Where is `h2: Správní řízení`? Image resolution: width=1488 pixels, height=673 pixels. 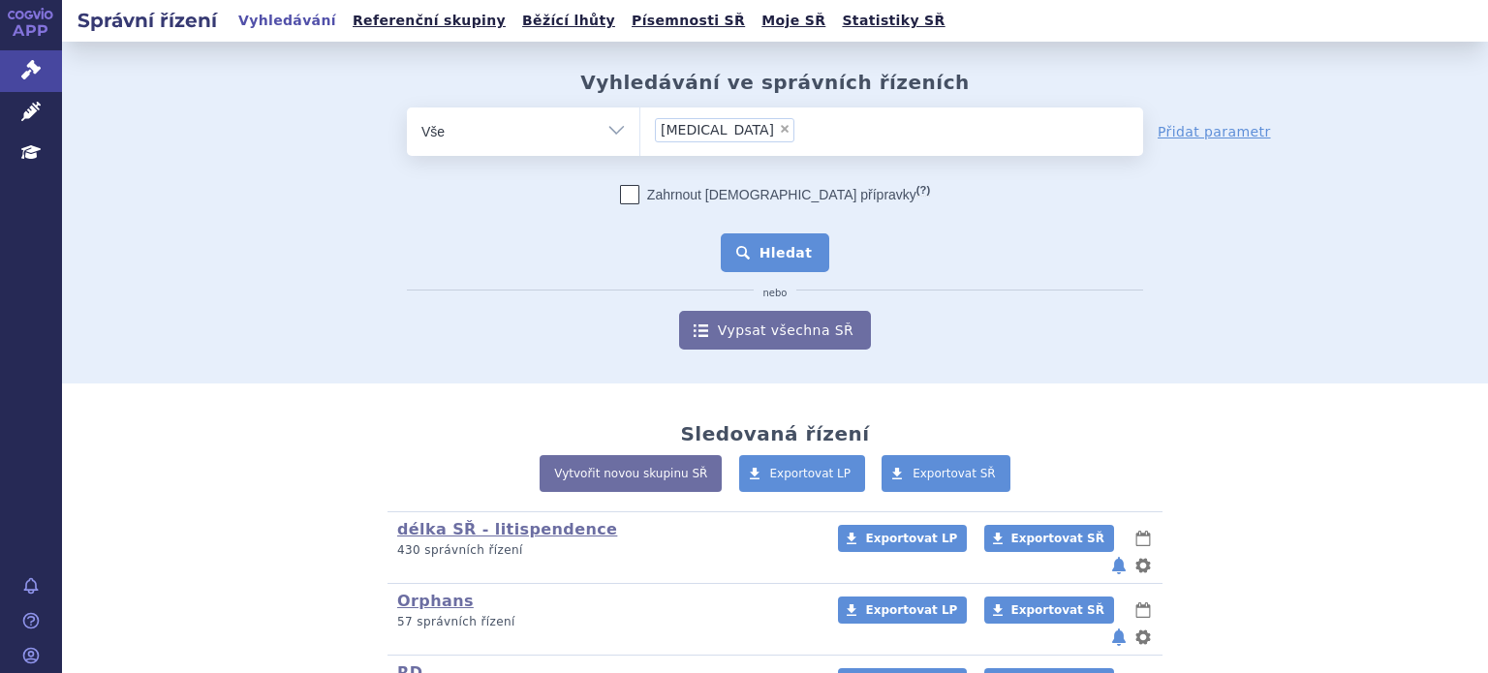 h2: Správní řízení is located at coordinates (147, 20).